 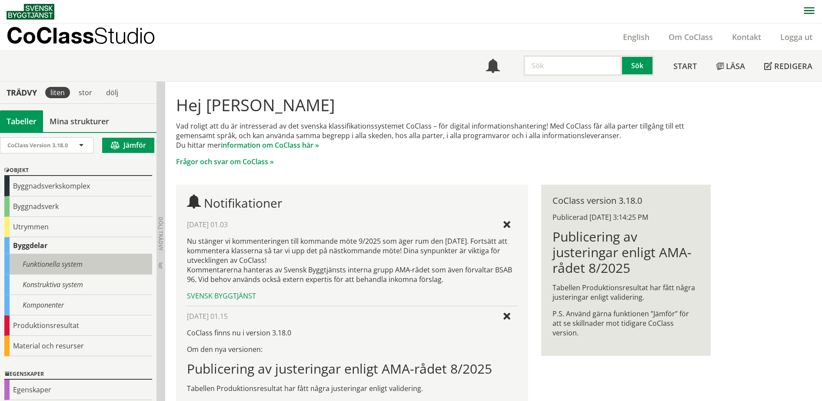 What do you see at coordinates (638, 66) in the screenshot?
I see `button: Sök` at bounding box center [638, 66].